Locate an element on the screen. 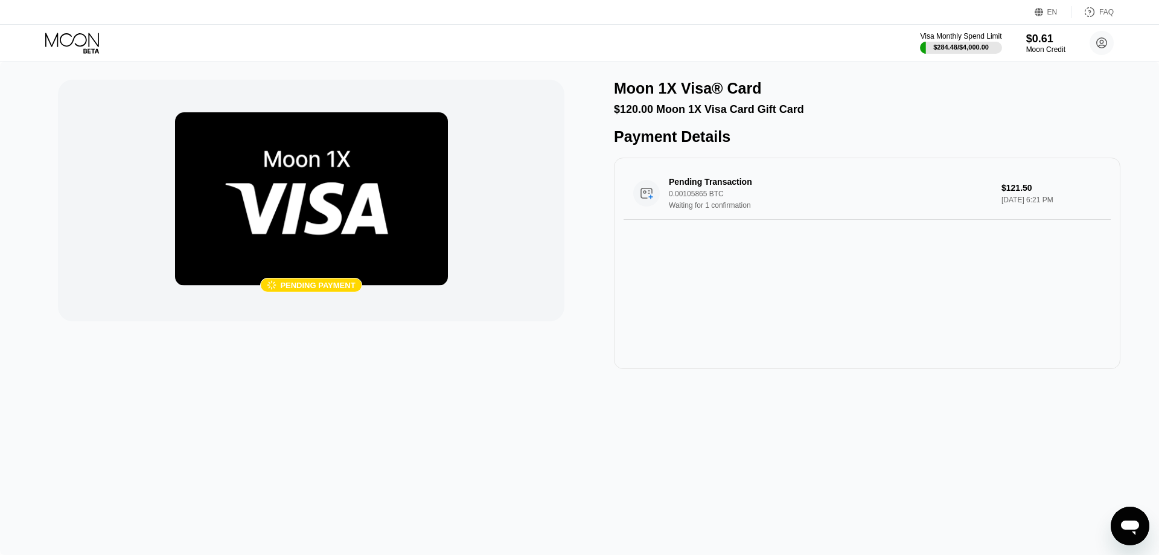 The width and height of the screenshot is (1159, 555). div: Waiting for 1 confirmation is located at coordinates (830, 205).